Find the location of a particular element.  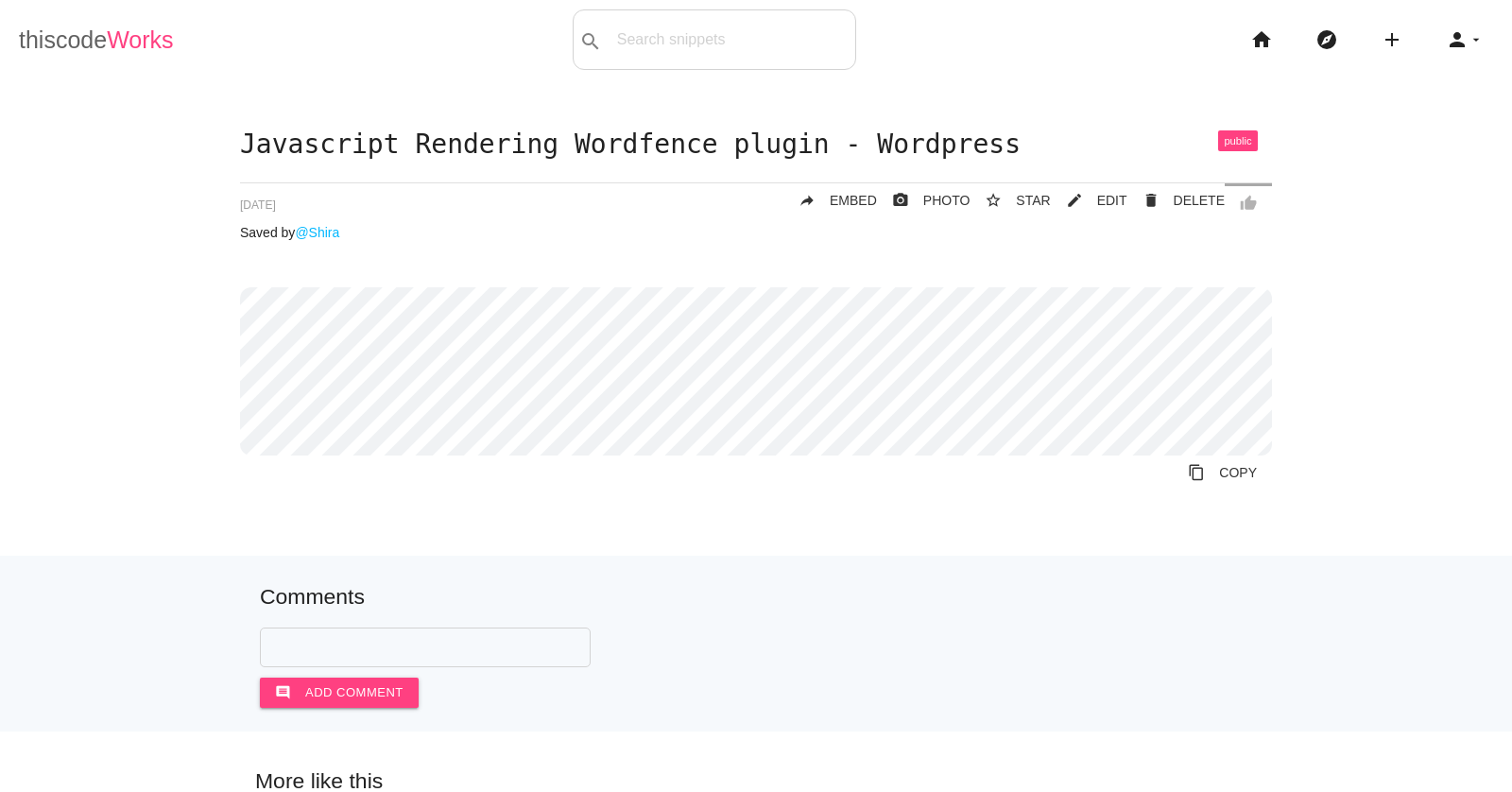

button: commentAdd comment is located at coordinates (339, 692).